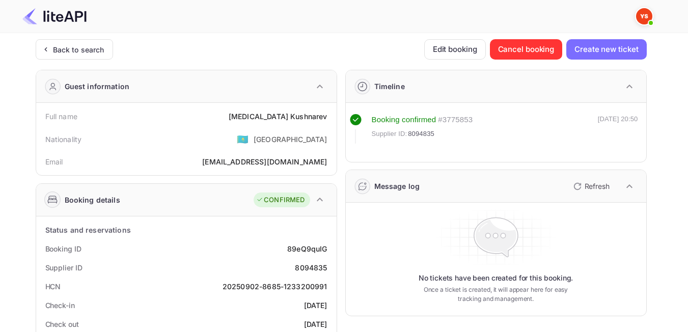  I want to click on div: CONFIRMED, so click(280, 200).